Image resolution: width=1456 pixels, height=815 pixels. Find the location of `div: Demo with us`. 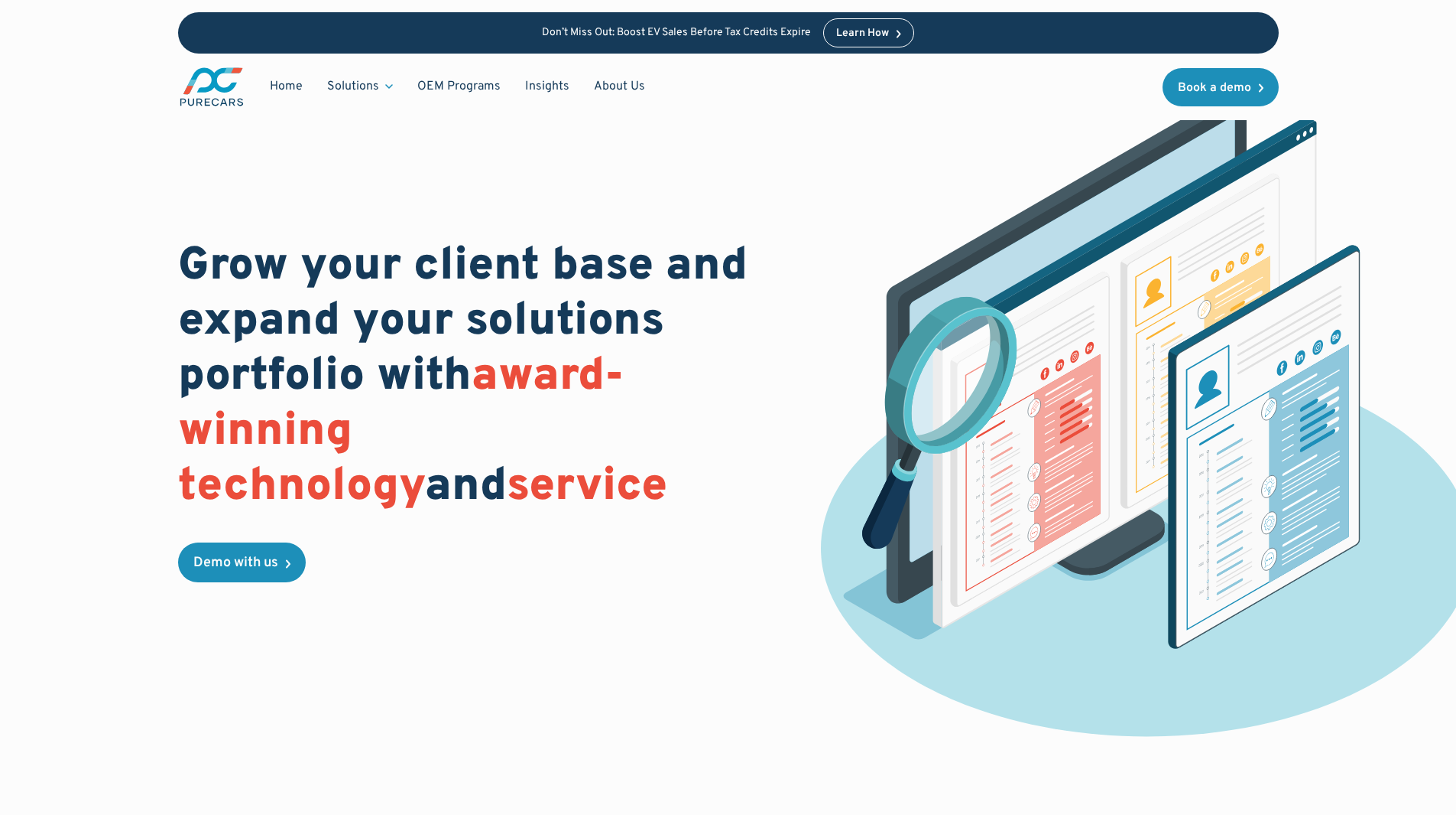

div: Demo with us is located at coordinates (235, 563).